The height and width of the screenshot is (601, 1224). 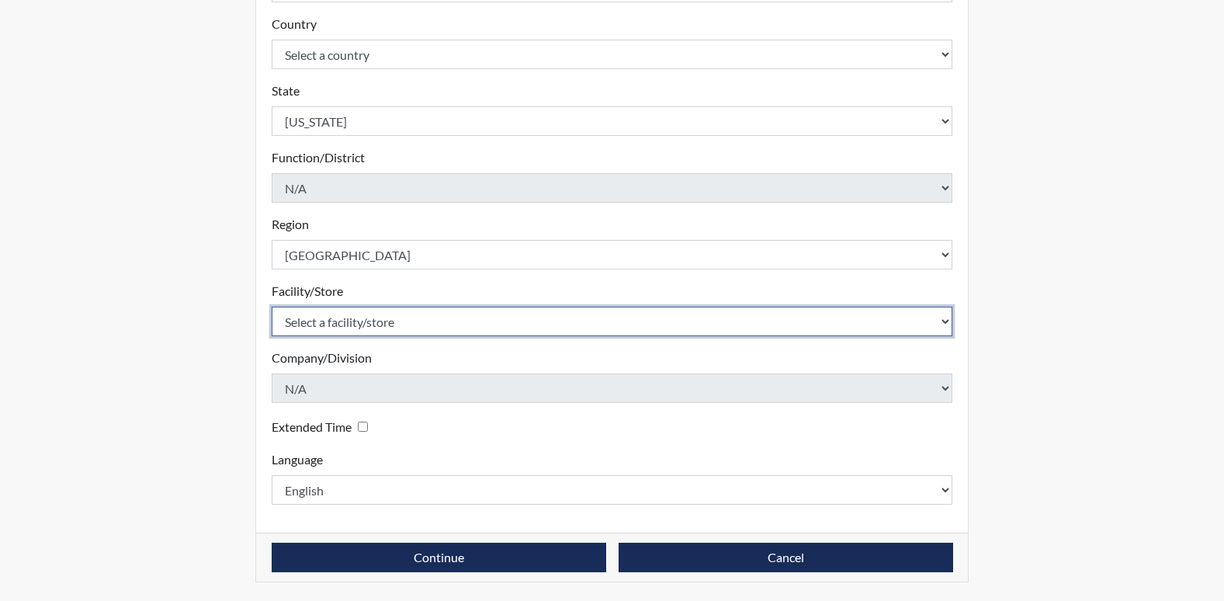 I want to click on label: Language, so click(x=297, y=459).